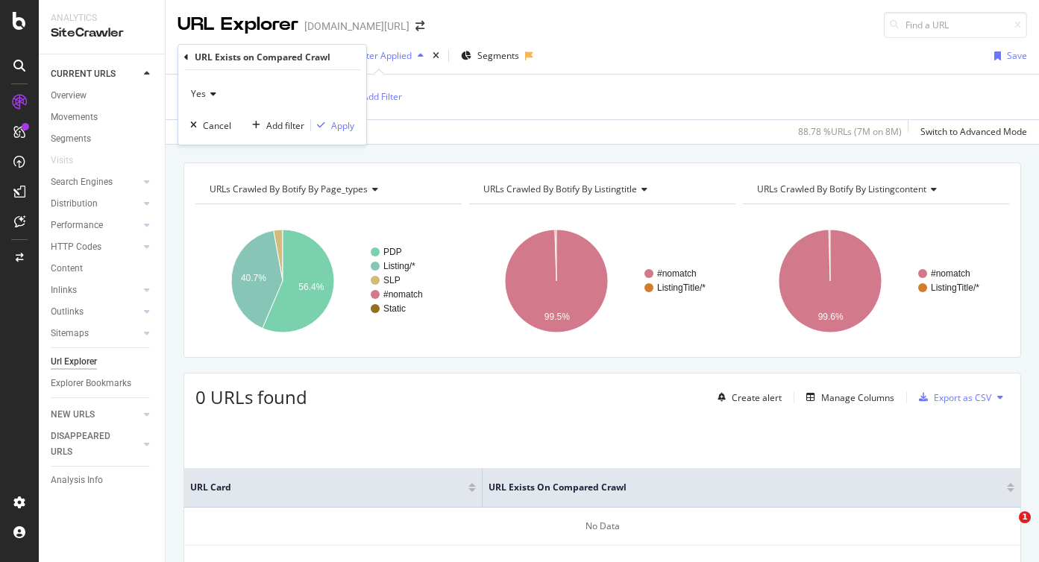 The width and height of the screenshot is (1039, 562). I want to click on div: Analysis Info, so click(77, 480).